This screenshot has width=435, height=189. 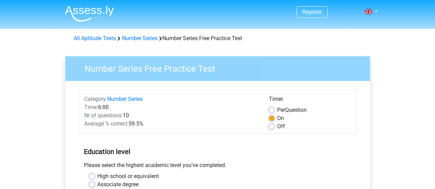 I want to click on div: 6:00, so click(x=171, y=108).